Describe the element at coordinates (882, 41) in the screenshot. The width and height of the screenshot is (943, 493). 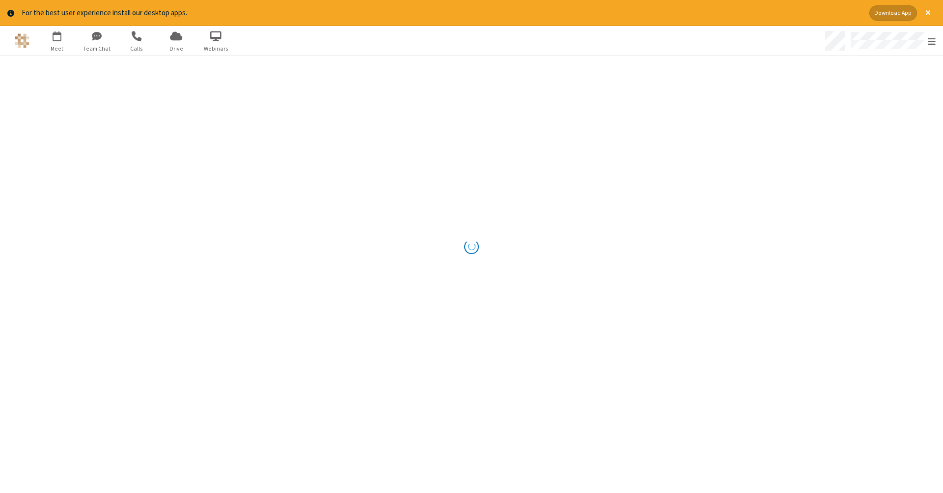
I see `div: Open menu` at that location.